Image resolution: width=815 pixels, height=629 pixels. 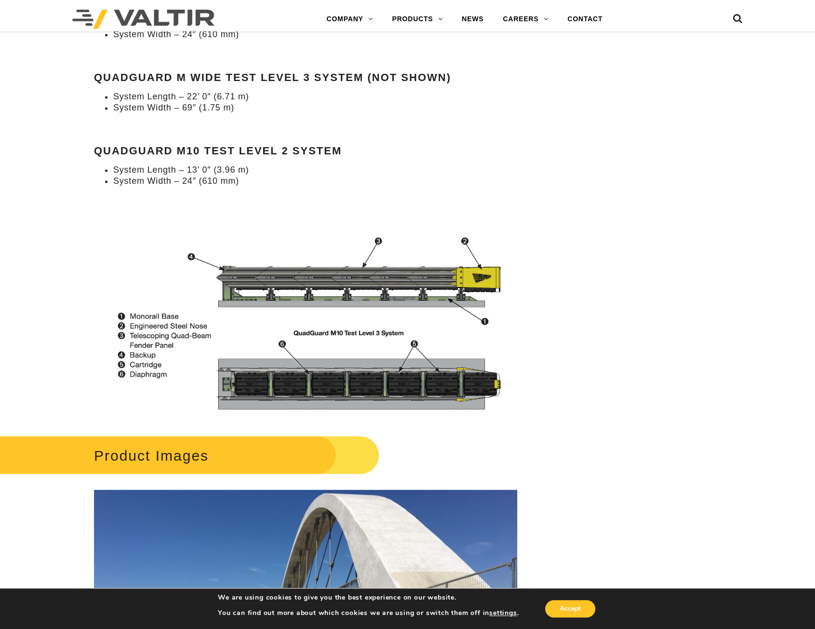 What do you see at coordinates (473, 19) in the screenshot?
I see `a: NEWS` at bounding box center [473, 19].